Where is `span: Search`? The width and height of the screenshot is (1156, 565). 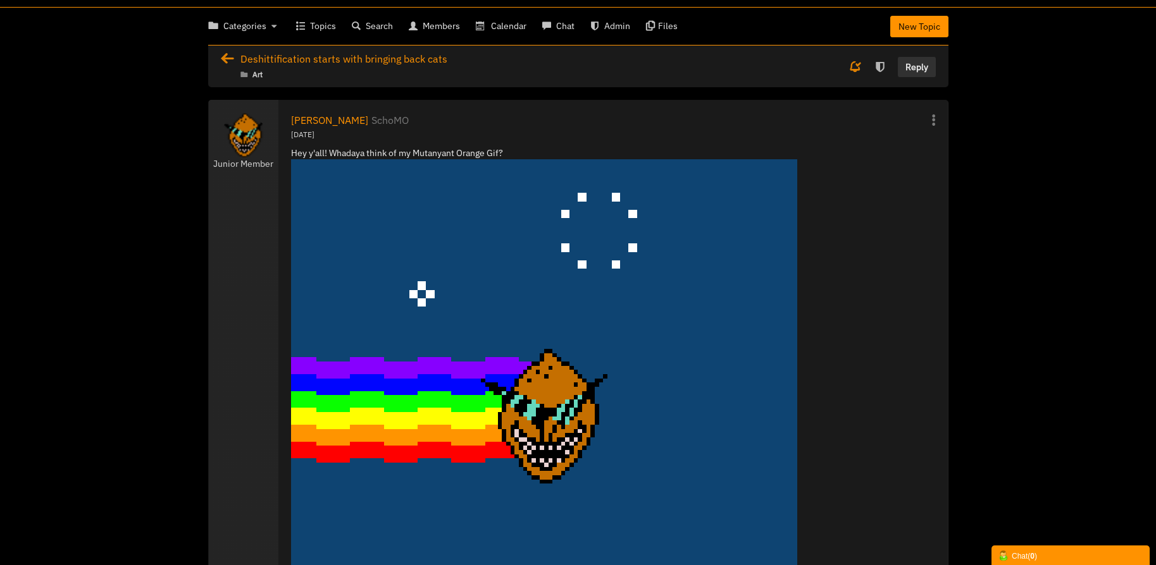
span: Search is located at coordinates (379, 26).